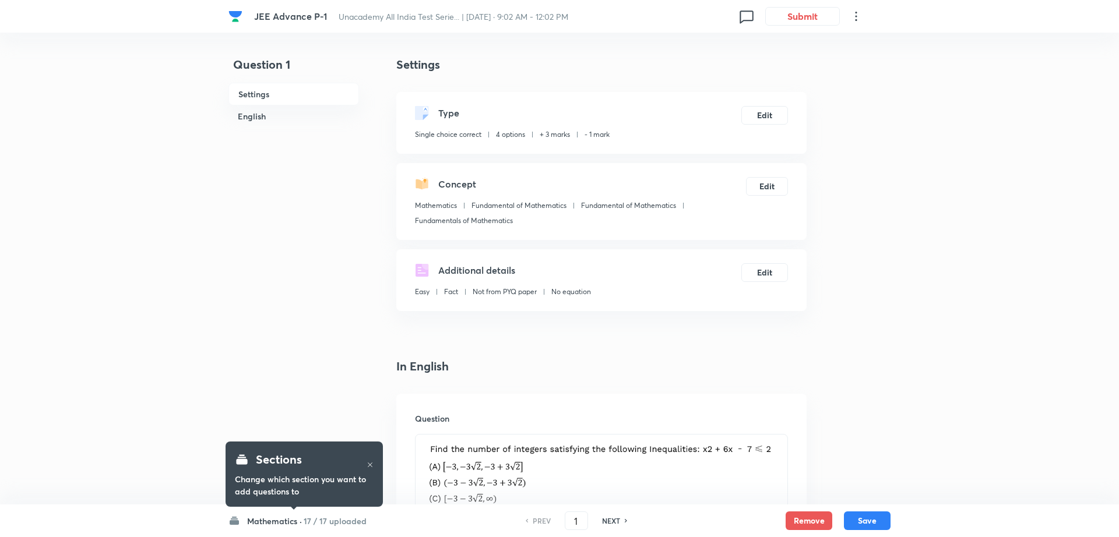  I want to click on h4: In English, so click(601, 367).